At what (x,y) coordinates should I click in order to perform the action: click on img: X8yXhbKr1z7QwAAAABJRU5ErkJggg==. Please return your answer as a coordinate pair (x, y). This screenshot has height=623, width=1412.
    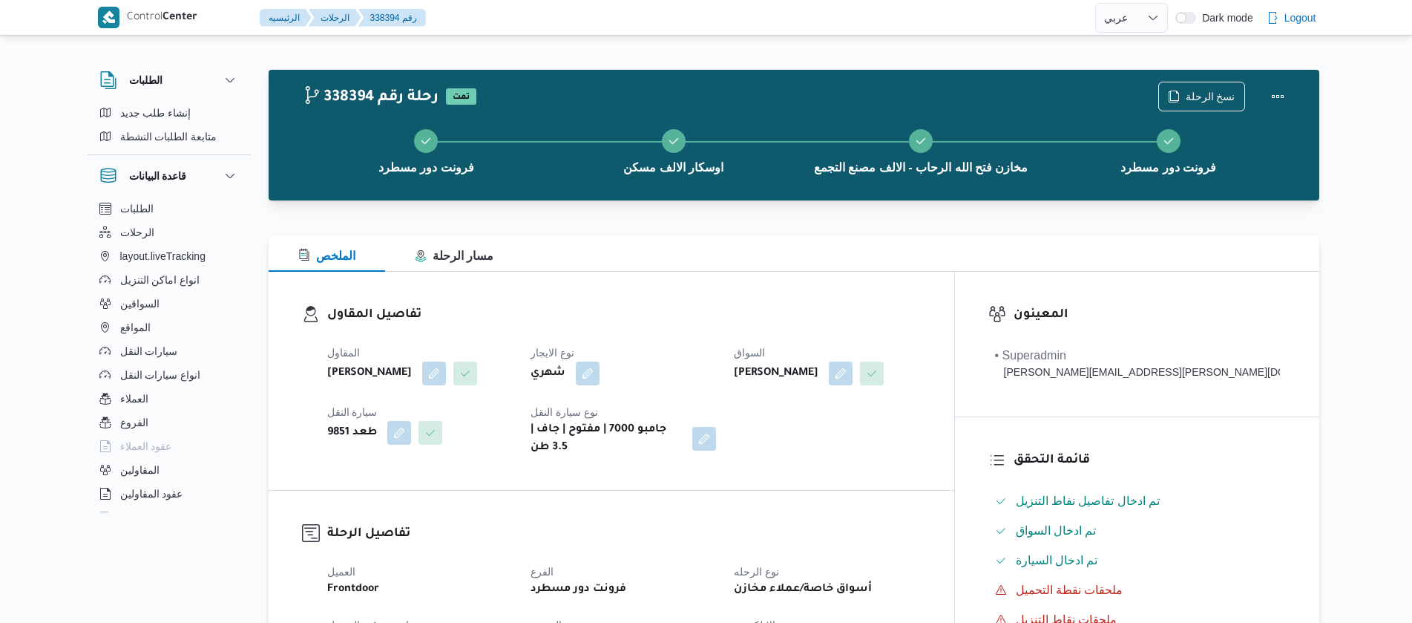
    Looking at the image, I should click on (108, 17).